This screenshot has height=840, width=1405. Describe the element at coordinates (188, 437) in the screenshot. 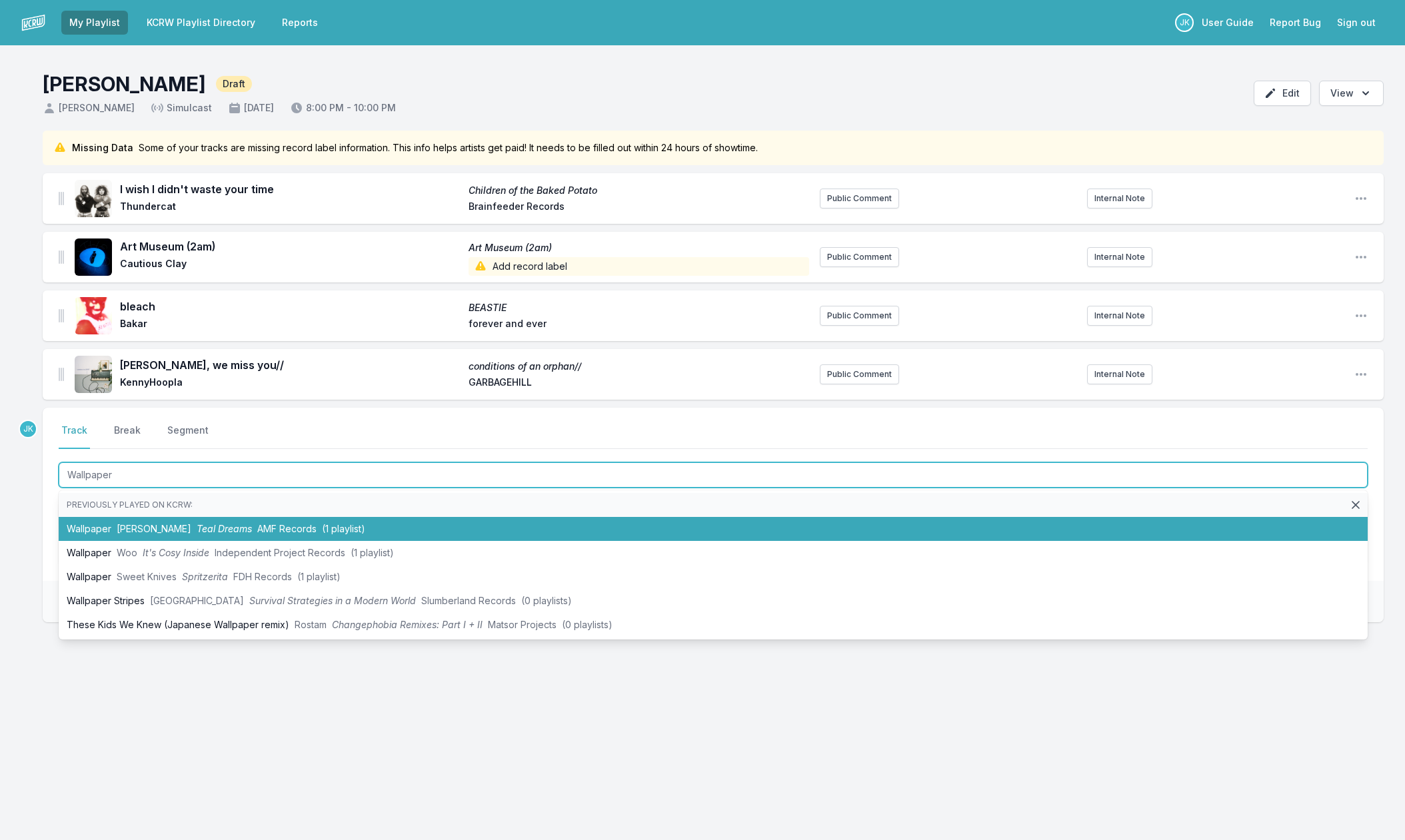

I see `button: Segment` at that location.